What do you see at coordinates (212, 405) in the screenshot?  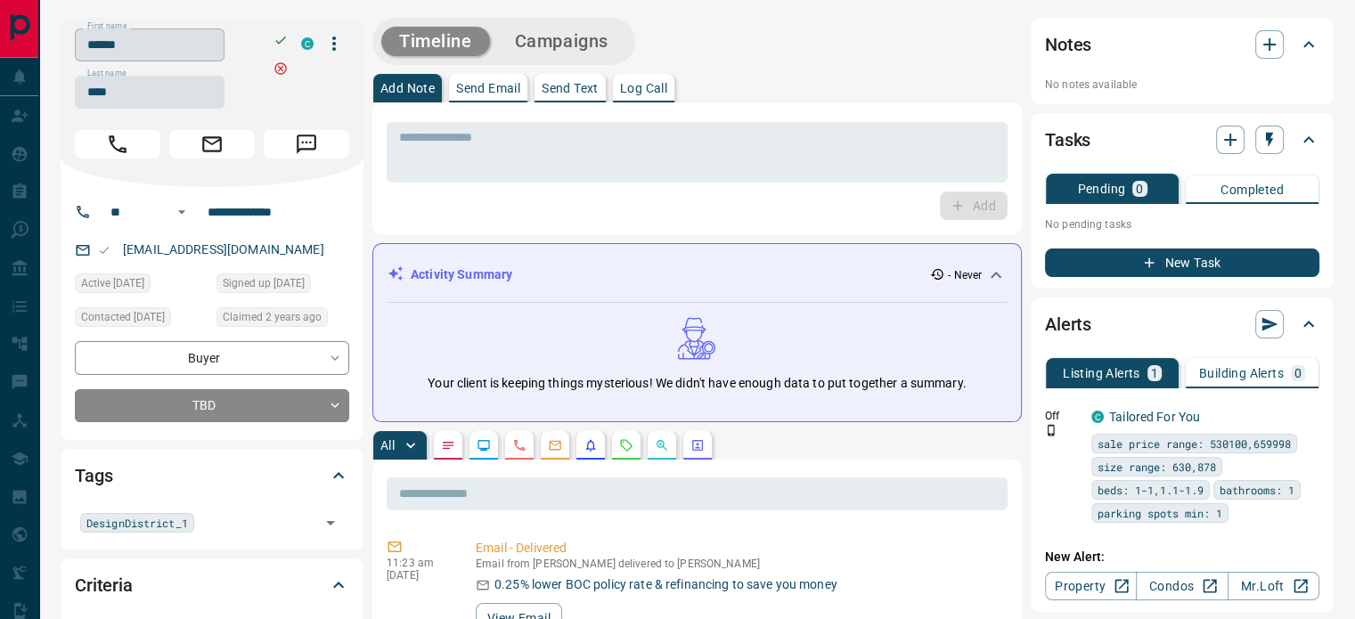 I see `div: TBD` at bounding box center [212, 405].